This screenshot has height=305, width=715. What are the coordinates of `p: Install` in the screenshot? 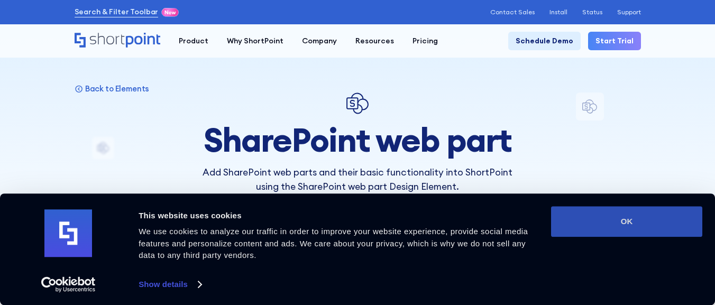 It's located at (559, 12).